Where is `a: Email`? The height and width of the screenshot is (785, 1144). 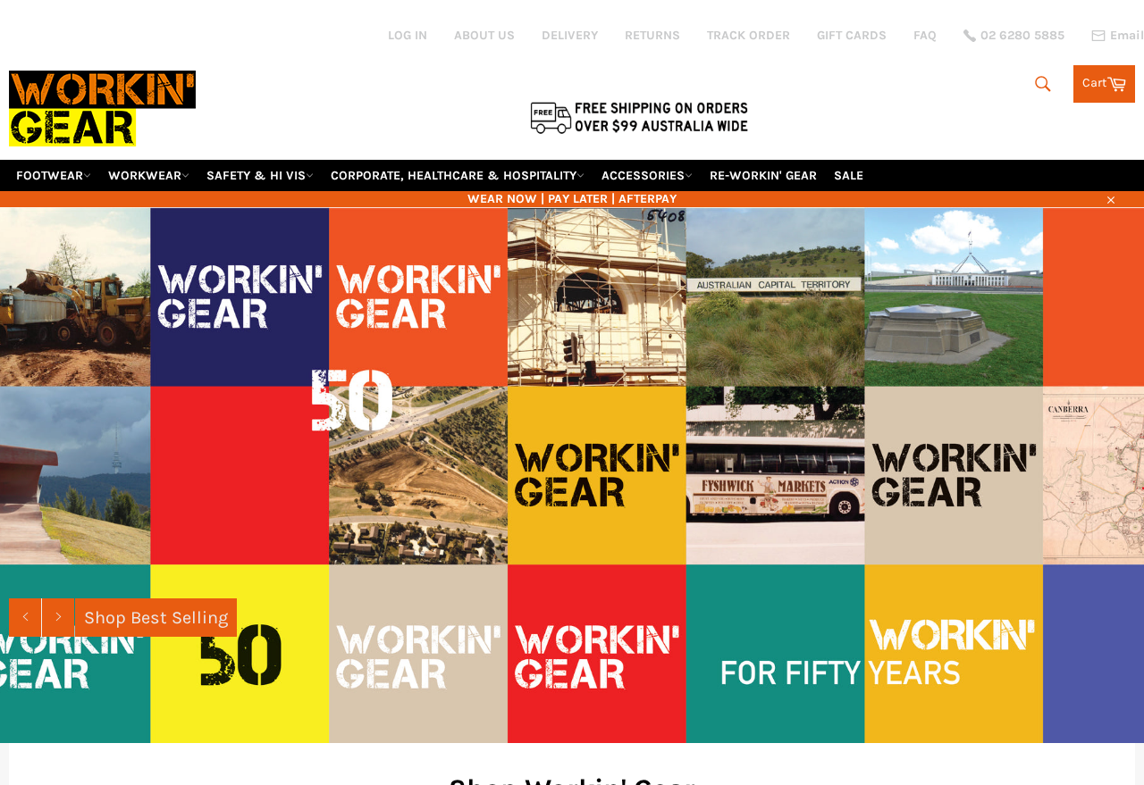
a: Email is located at coordinates (1117, 36).